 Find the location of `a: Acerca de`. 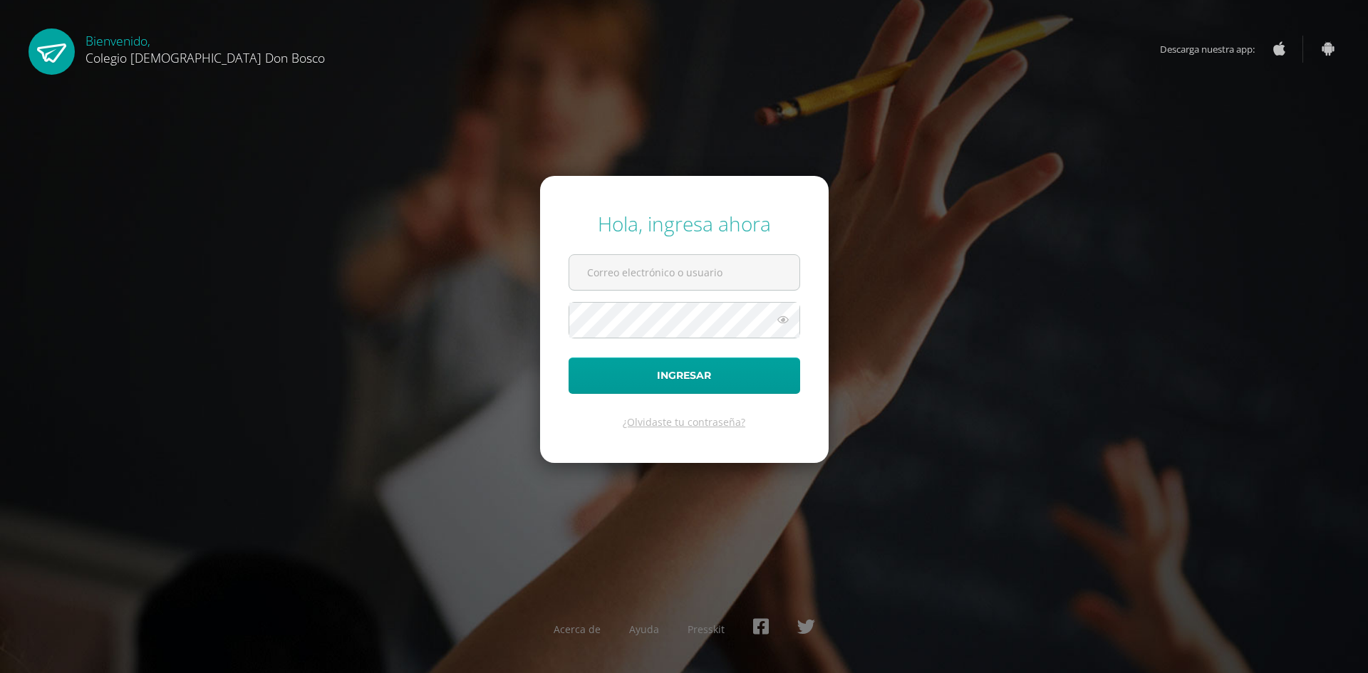

a: Acerca de is located at coordinates (577, 629).